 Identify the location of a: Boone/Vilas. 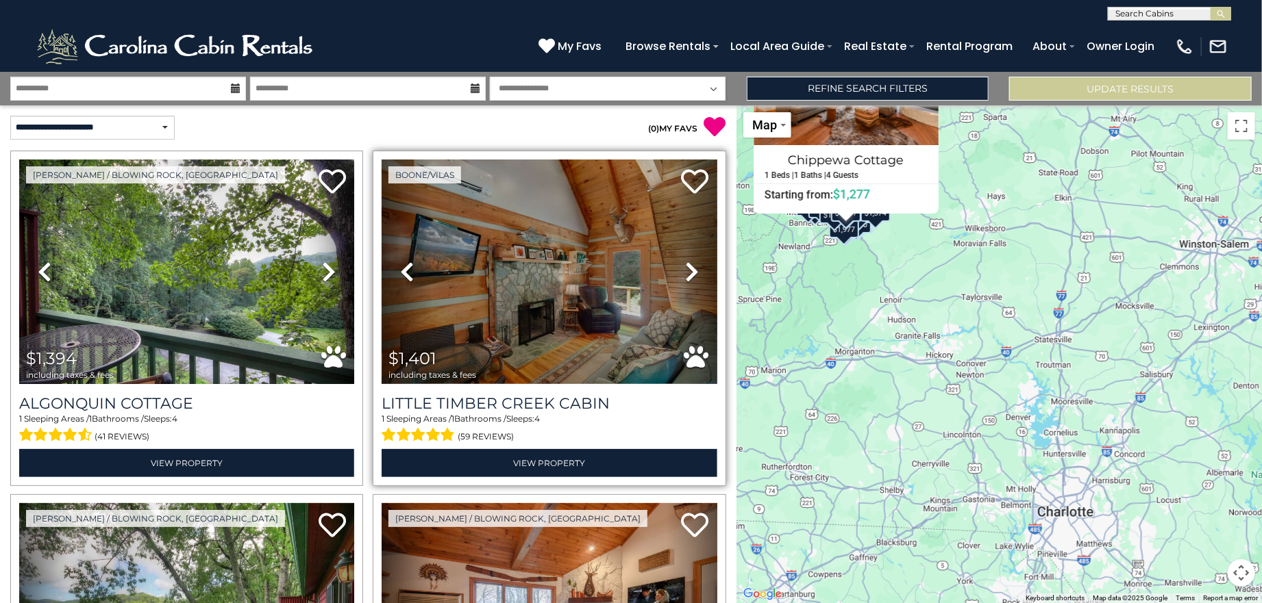
(425, 175).